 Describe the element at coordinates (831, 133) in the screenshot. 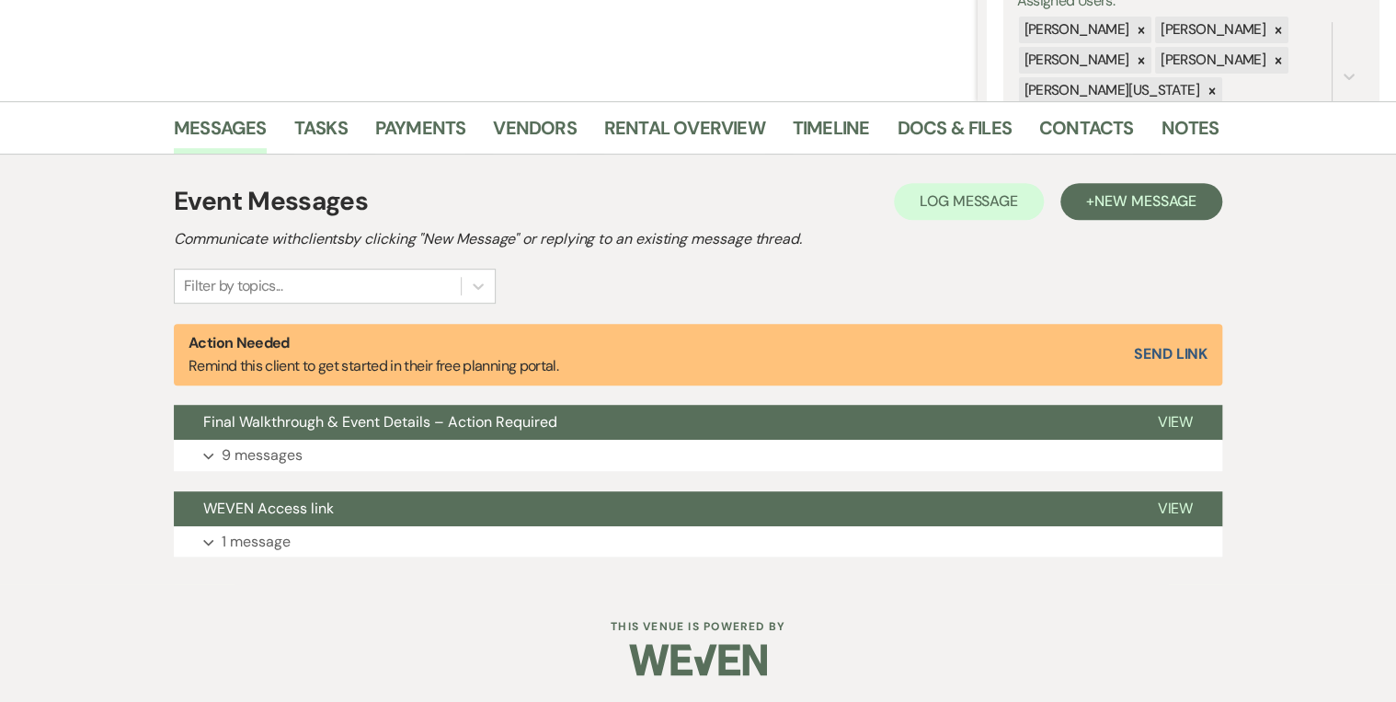

I see `a: Timeline` at that location.